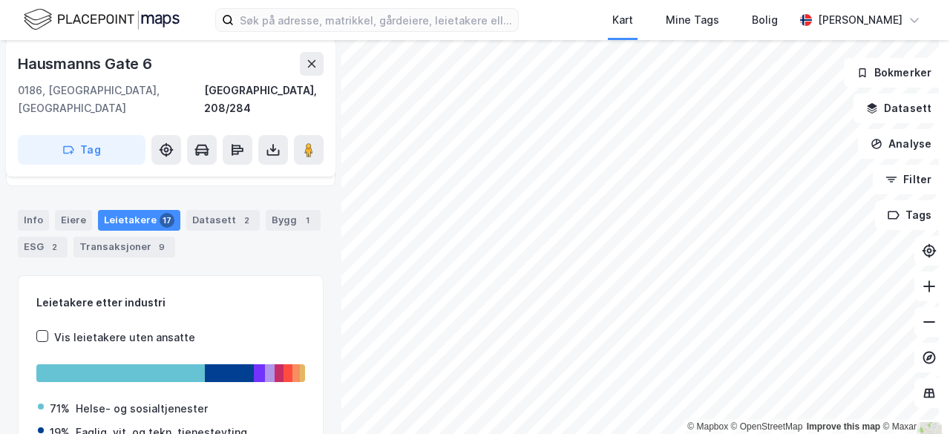  What do you see at coordinates (844, 427) in the screenshot?
I see `a: Improve this map` at bounding box center [844, 427].